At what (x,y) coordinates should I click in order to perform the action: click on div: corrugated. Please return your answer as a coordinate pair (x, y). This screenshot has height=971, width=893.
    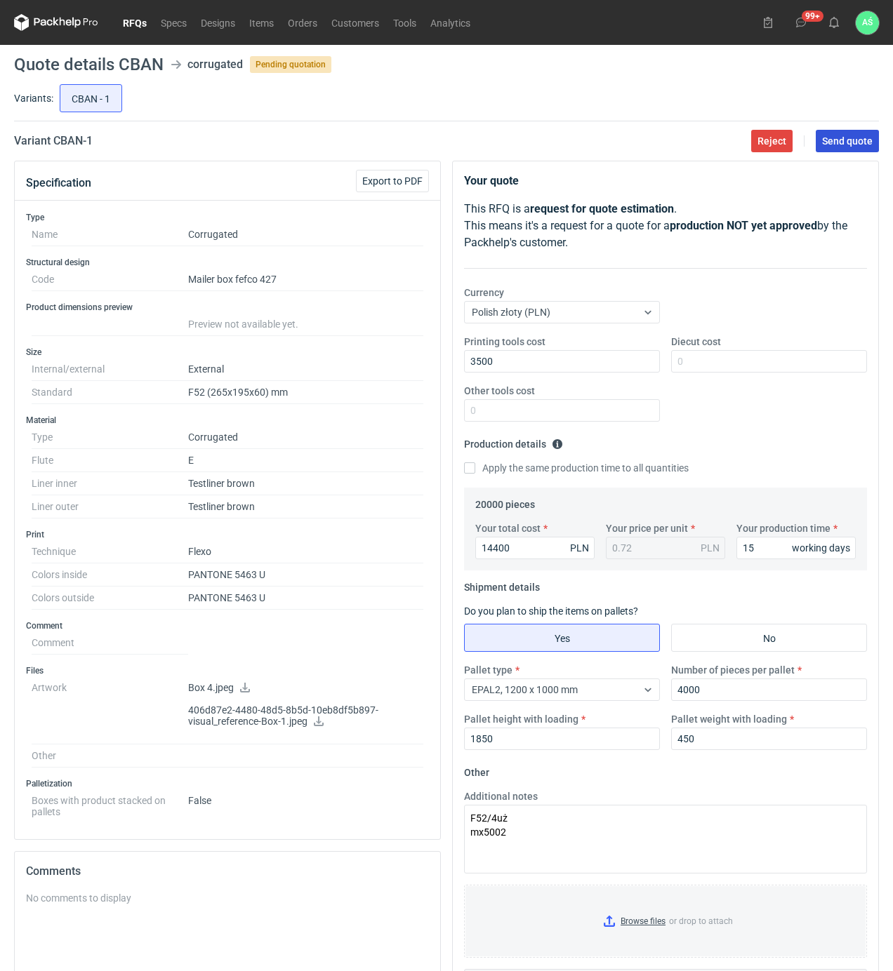
    Looking at the image, I should click on (215, 65).